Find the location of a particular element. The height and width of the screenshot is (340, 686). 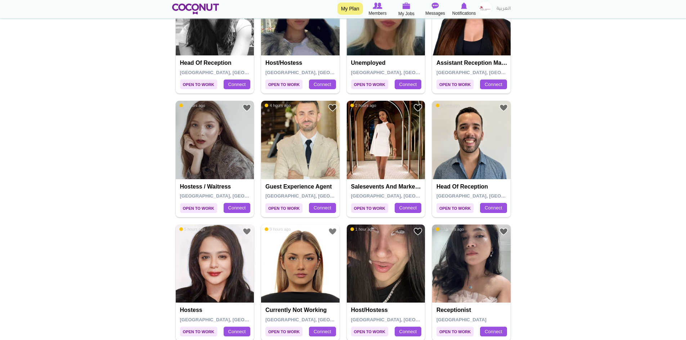

img: Home is located at coordinates (196, 9).